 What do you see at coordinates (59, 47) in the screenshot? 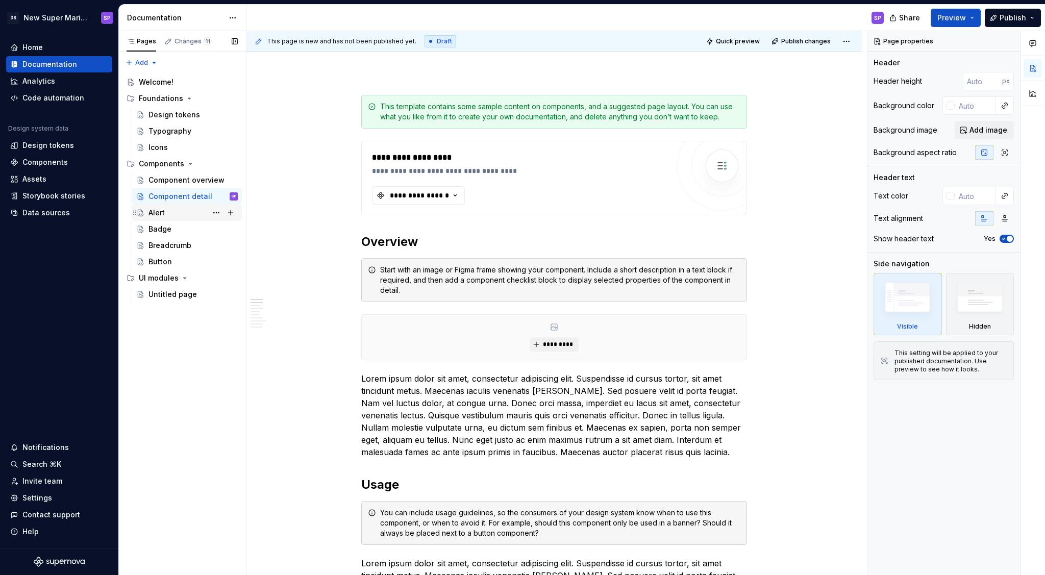
I see `a: Home` at bounding box center [59, 47].